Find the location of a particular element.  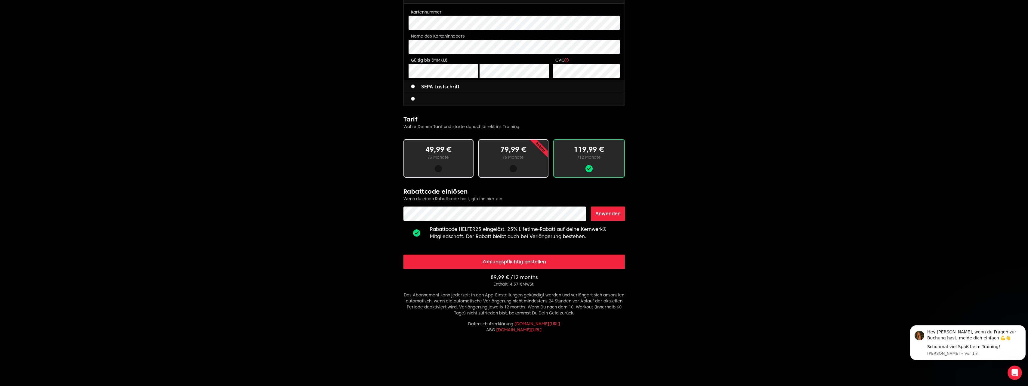

p: Rabattcode HELFER25 eingelöst. 25% Lifetime-Rabatt auf deine Kernwerk® Mitgliedschaft. Der Rabatt... is located at coordinates (527, 233).